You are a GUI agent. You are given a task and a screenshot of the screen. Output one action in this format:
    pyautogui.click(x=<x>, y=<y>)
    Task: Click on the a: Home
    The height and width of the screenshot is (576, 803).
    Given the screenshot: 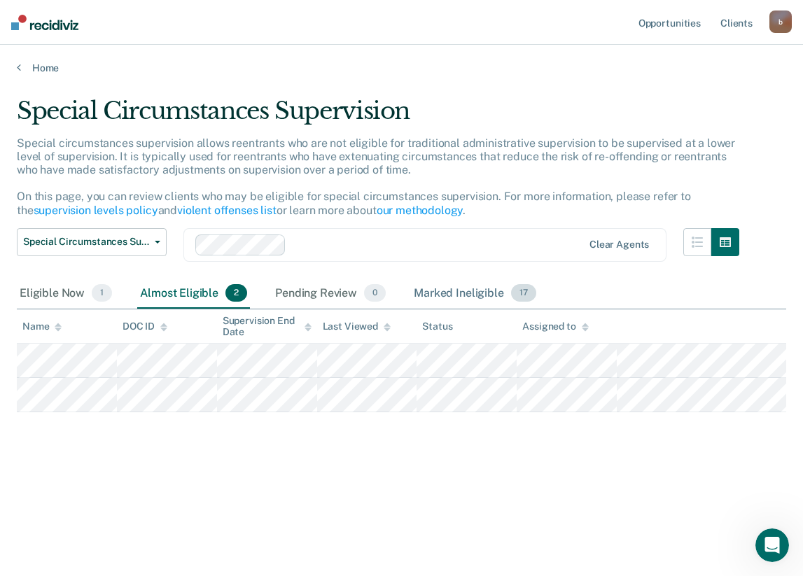 What is the action you would take?
    pyautogui.click(x=401, y=68)
    